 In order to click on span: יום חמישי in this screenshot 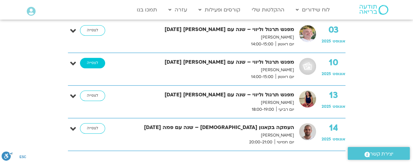, I will do `click(284, 142)`.